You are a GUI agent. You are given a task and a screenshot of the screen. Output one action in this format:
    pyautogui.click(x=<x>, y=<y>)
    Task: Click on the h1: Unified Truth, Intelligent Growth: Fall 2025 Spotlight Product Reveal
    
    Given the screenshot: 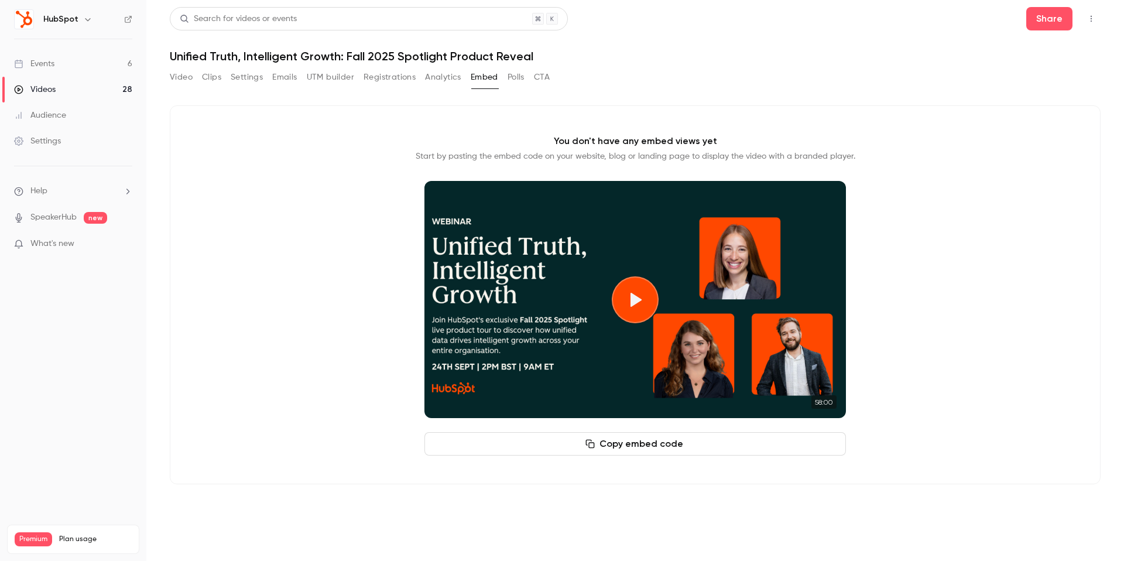 What is the action you would take?
    pyautogui.click(x=635, y=56)
    